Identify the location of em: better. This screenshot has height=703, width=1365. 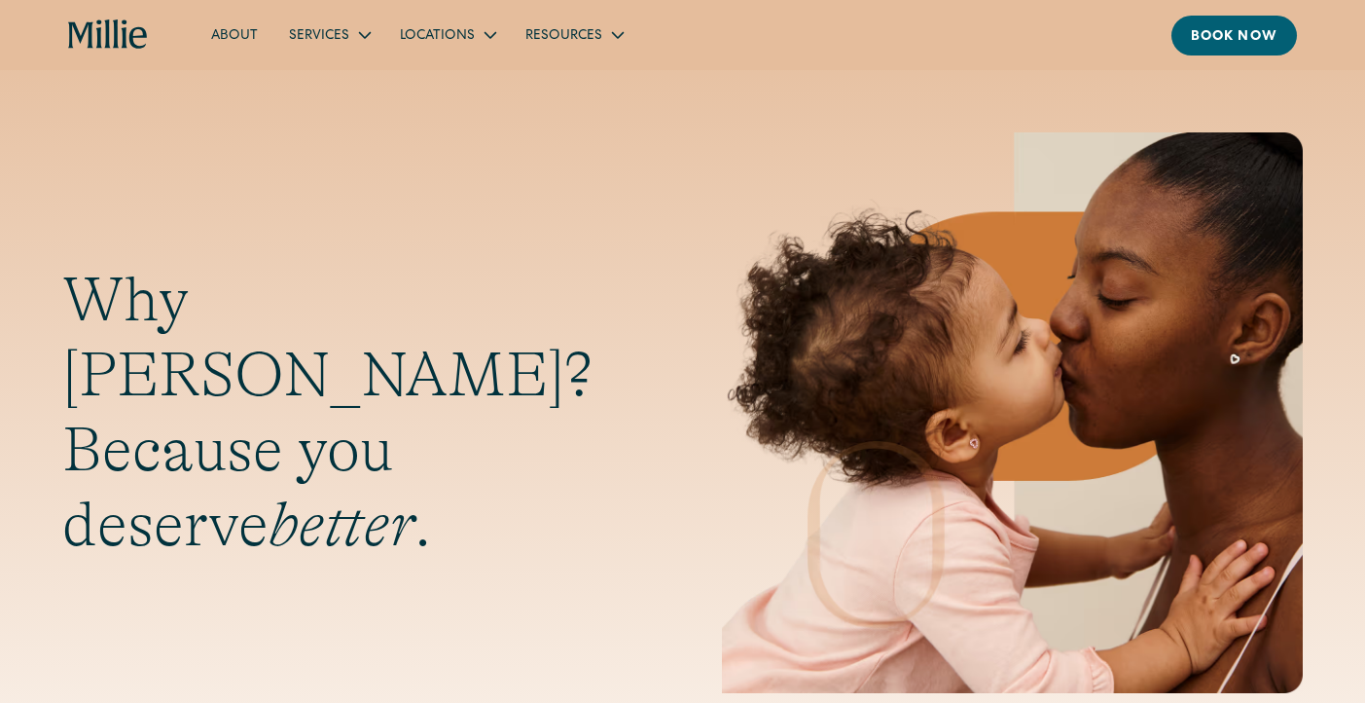
(342, 525).